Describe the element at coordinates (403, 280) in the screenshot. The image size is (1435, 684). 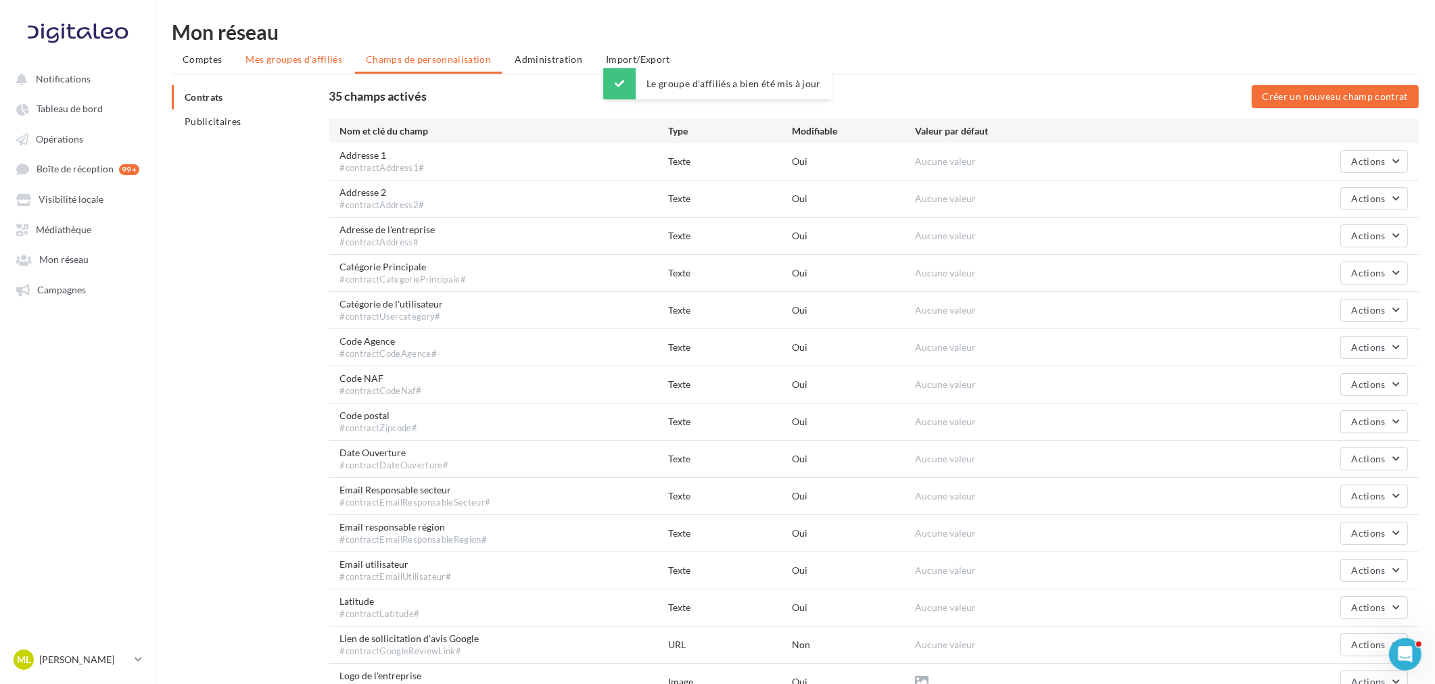
I see `div: #contractCategoriePrincipale#` at that location.